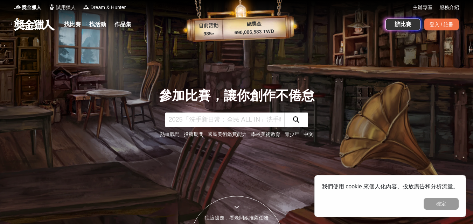 The image size is (473, 224). Describe the element at coordinates (72, 25) in the screenshot. I see `a: 找比賽` at that location.